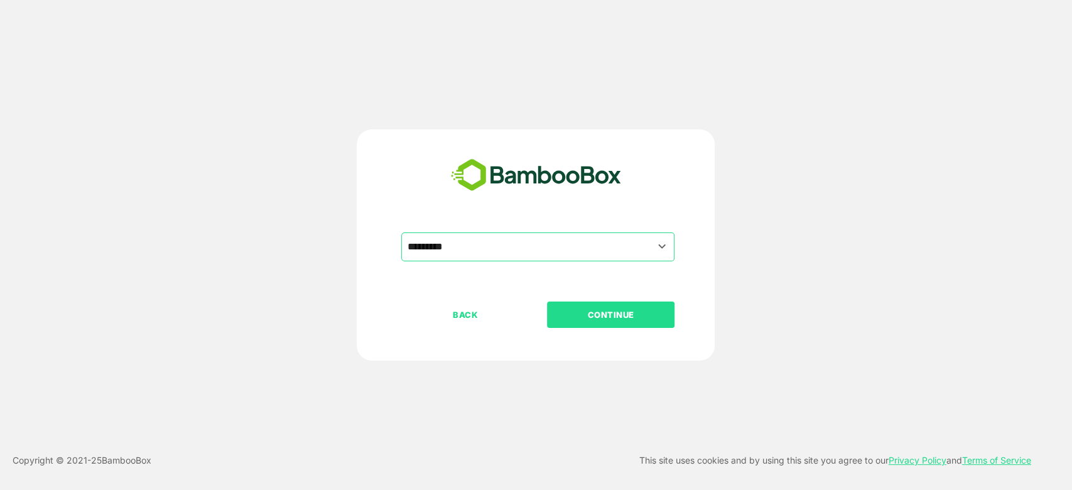 The image size is (1072, 490). I want to click on p: CONTINUE, so click(611, 315).